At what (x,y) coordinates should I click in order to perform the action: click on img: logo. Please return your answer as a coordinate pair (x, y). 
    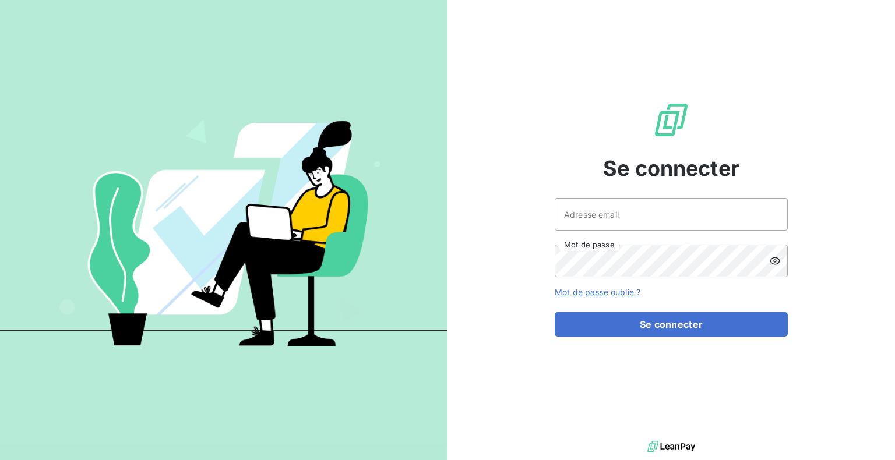
    Looking at the image, I should click on (671, 447).